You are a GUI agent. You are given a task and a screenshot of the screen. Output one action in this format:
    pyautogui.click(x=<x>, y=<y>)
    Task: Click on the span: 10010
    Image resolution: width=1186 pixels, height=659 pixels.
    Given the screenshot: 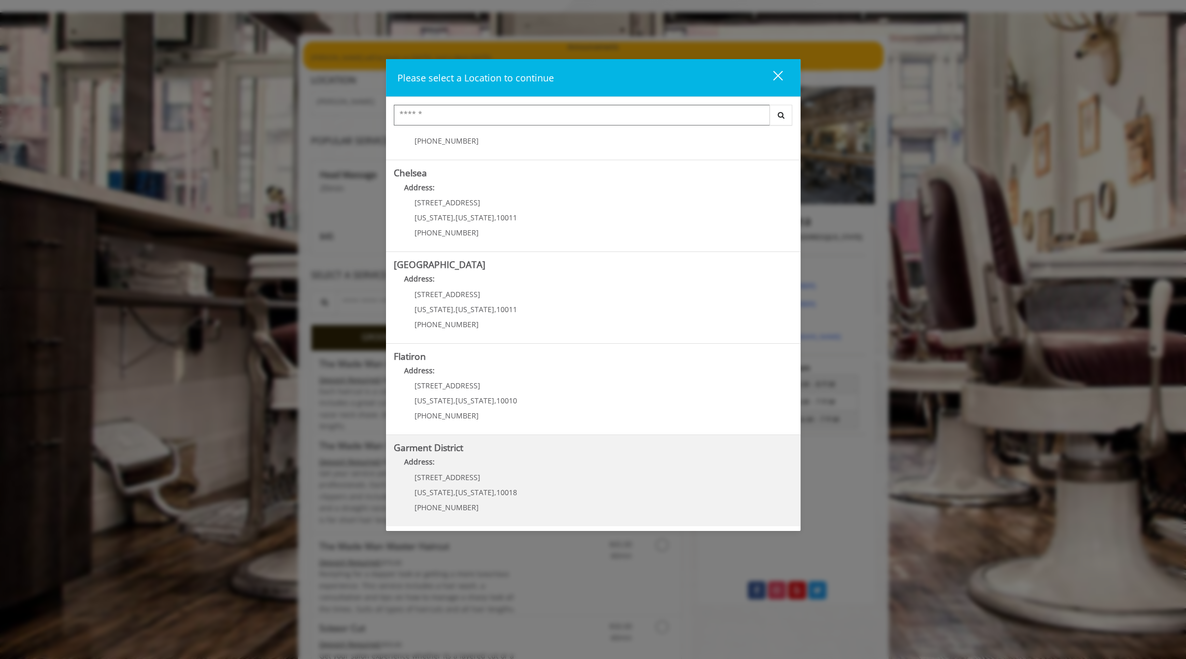 What is the action you would take?
    pyautogui.click(x=507, y=400)
    